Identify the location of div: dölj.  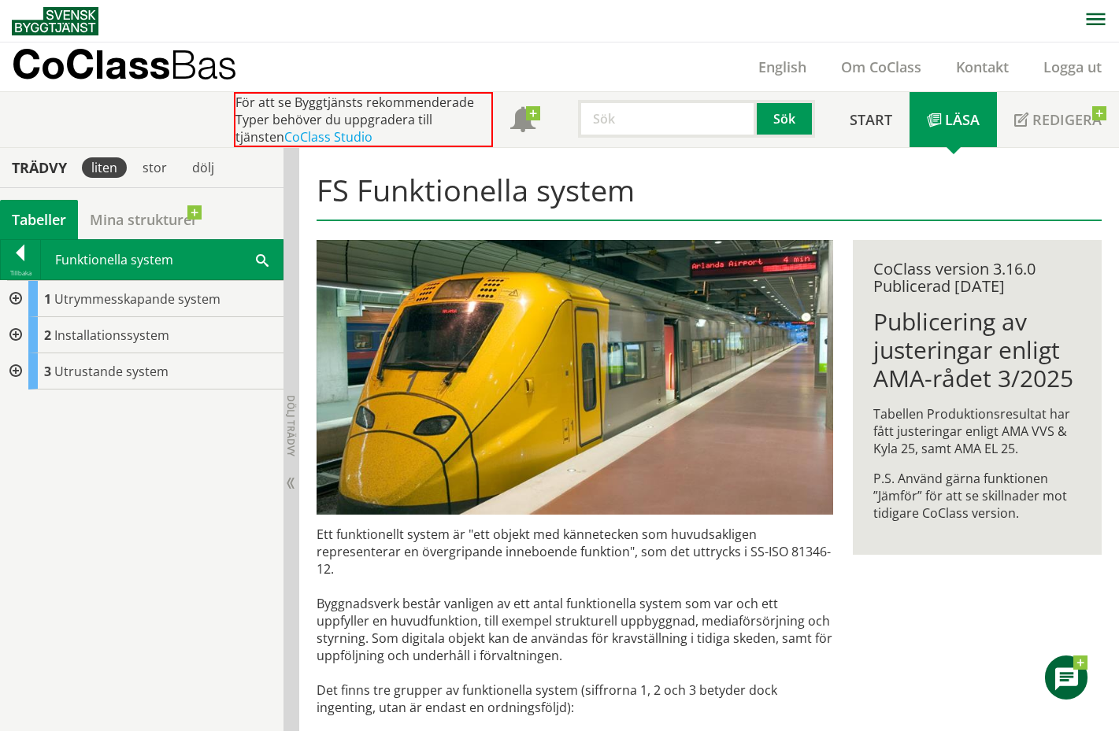
(203, 168).